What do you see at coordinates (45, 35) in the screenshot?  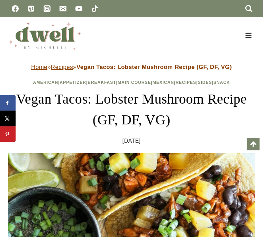 I see `img: DWELL by michelle` at bounding box center [45, 35].